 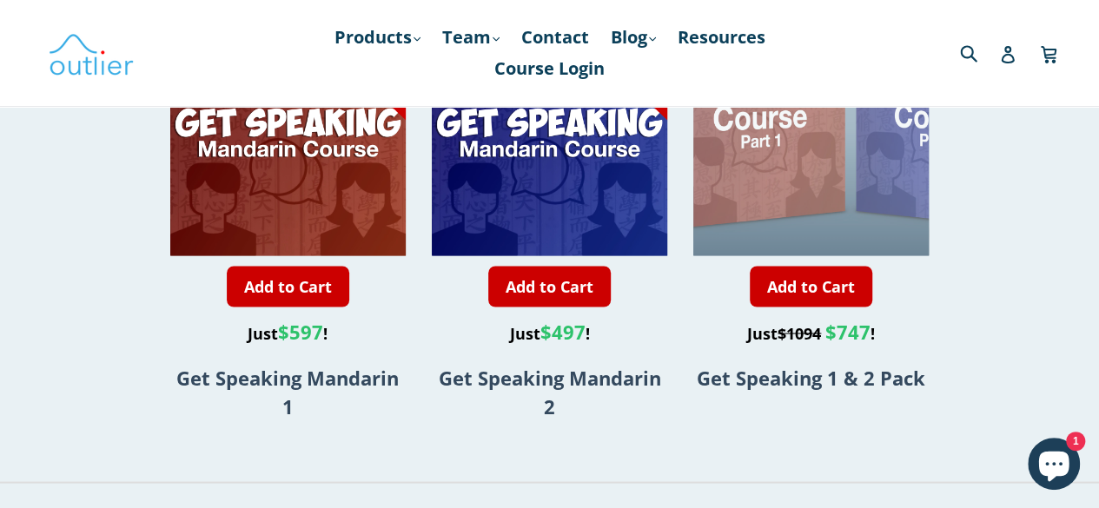 I want to click on a: Course Login, so click(x=549, y=69).